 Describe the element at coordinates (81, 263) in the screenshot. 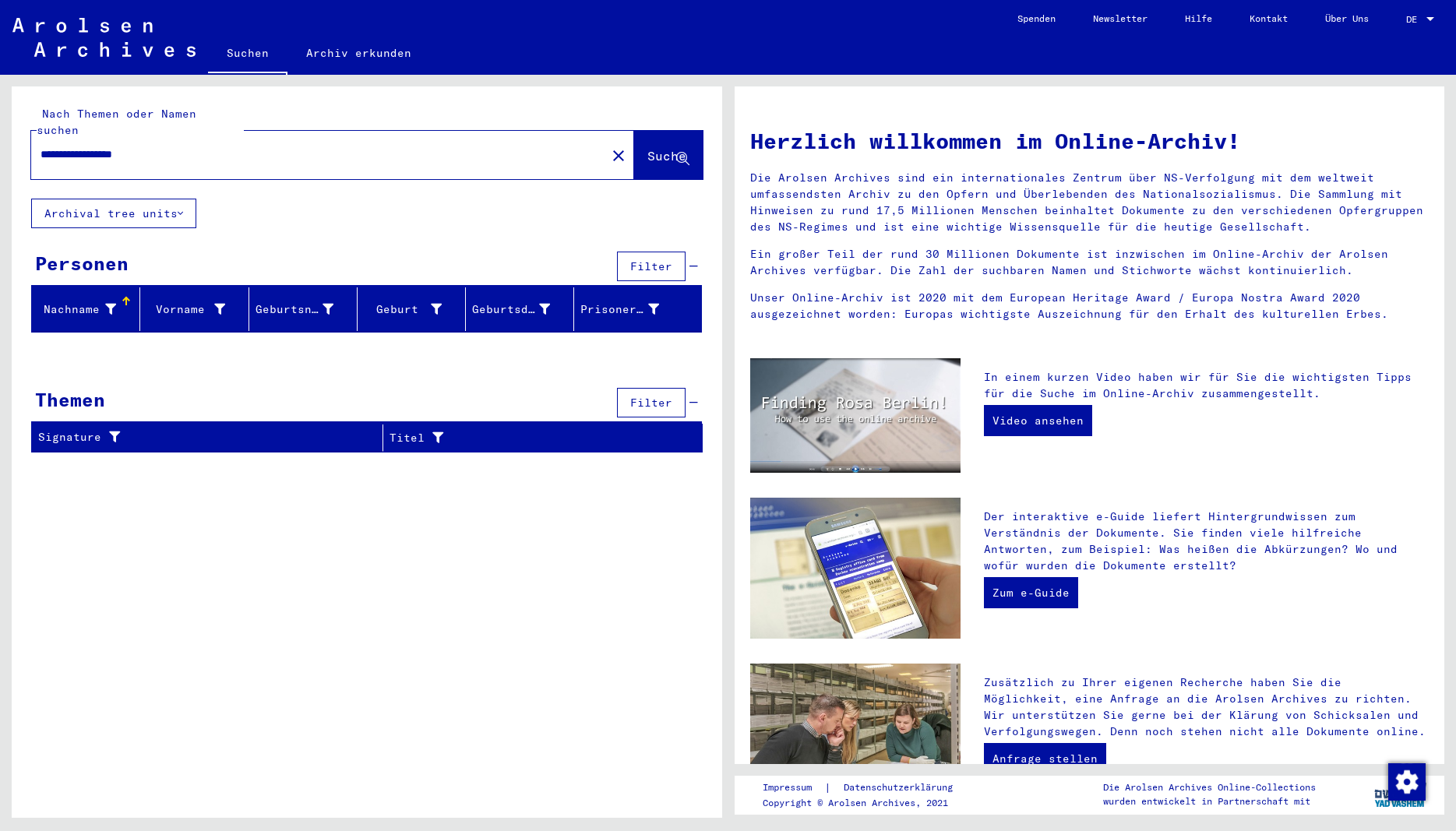

I see `div: Personen` at that location.